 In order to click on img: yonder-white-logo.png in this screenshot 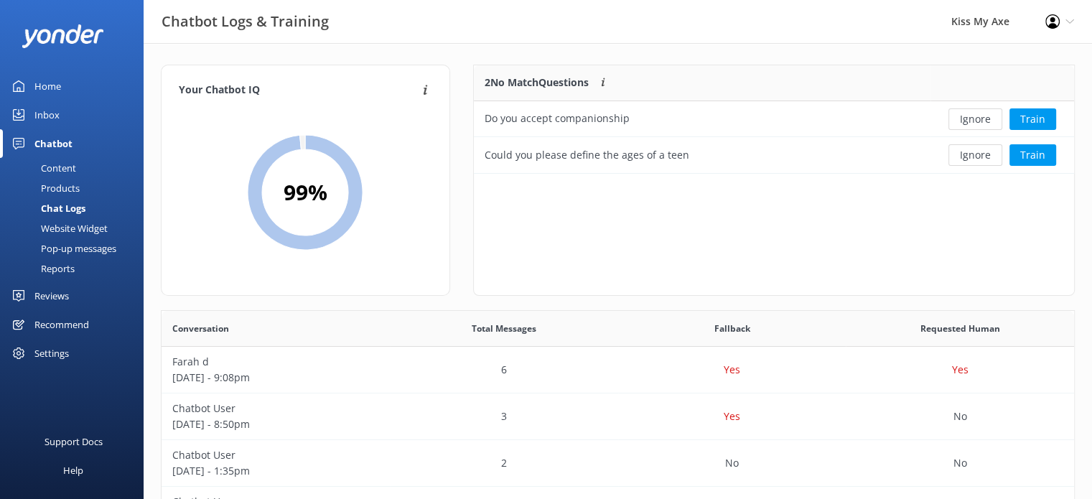, I will do `click(62, 36)`.